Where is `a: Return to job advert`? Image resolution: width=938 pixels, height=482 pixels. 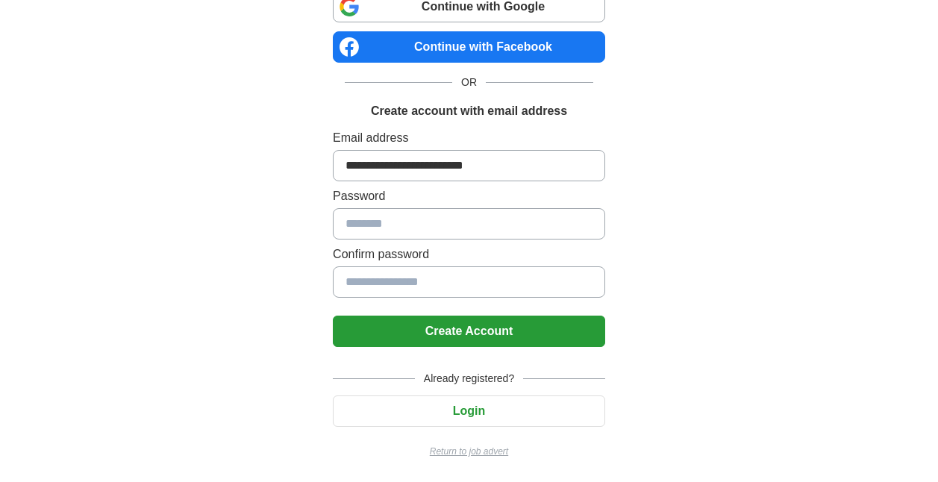 a: Return to job advert is located at coordinates (469, 452).